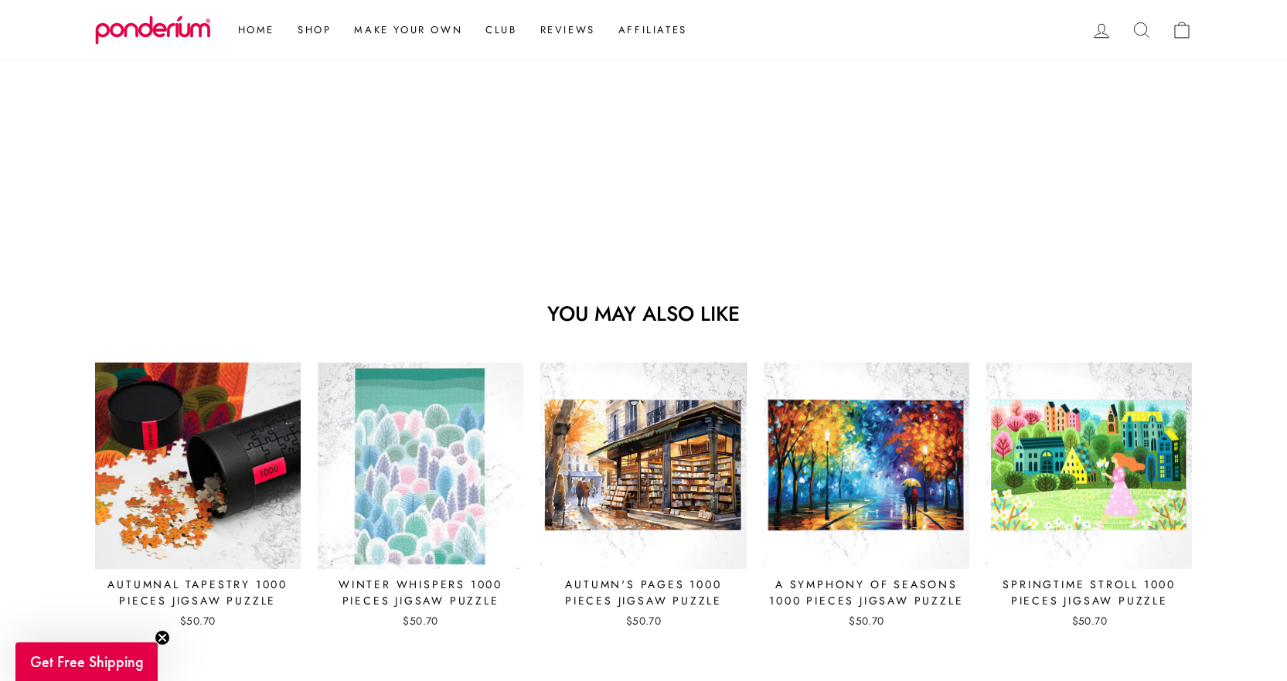  Describe the element at coordinates (643, 498) in the screenshot. I see `a: Autumn's Pages 1000 Pieces Jigsaw Puzzle $50.70` at that location.